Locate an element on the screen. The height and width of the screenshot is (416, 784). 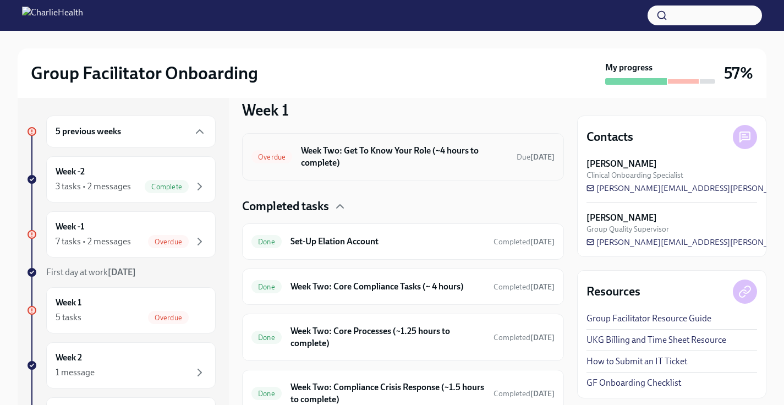
h6: Set-Up Elation Account is located at coordinates (387, 242).